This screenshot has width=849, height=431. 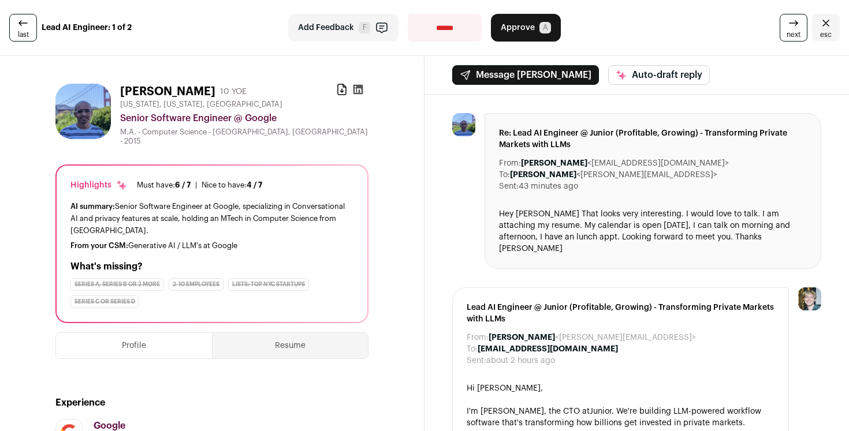 I want to click on div: Series A, Series B or 2 more, so click(x=117, y=285).